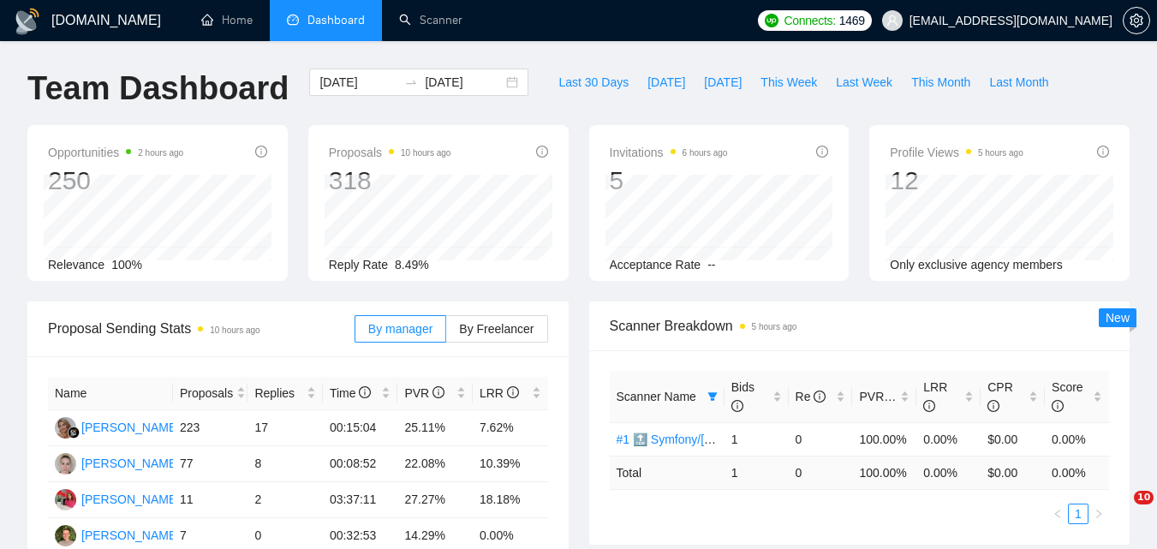 Image resolution: width=1157 pixels, height=549 pixels. I want to click on td: 25.11%, so click(435, 428).